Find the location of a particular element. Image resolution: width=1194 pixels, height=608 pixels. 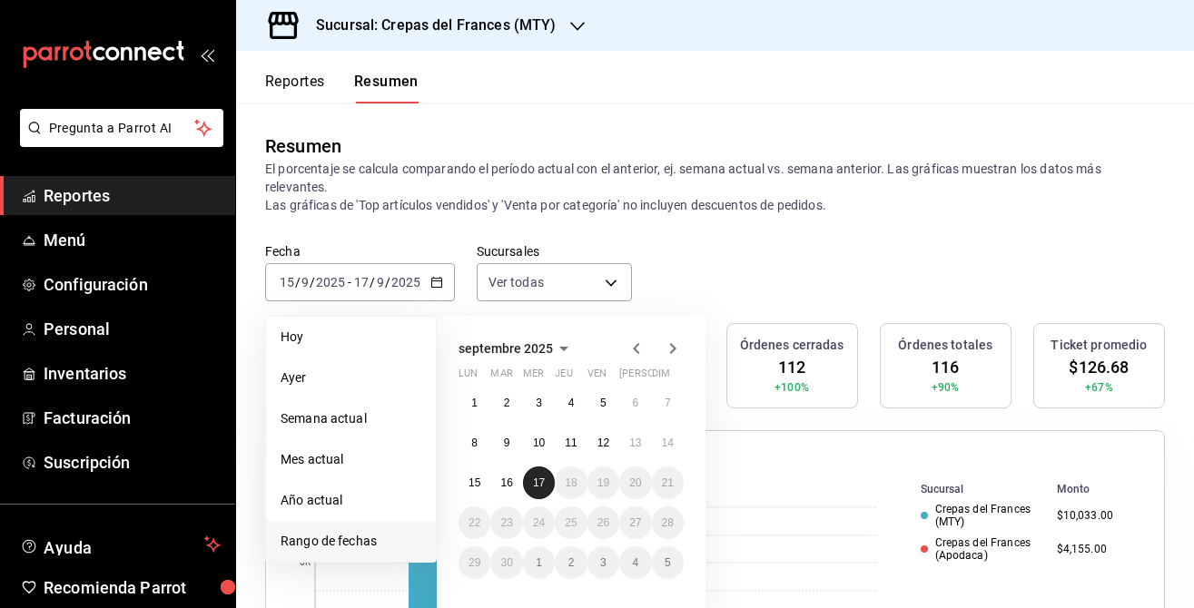

abbr: 8 septembre 2025 is located at coordinates (474, 443).